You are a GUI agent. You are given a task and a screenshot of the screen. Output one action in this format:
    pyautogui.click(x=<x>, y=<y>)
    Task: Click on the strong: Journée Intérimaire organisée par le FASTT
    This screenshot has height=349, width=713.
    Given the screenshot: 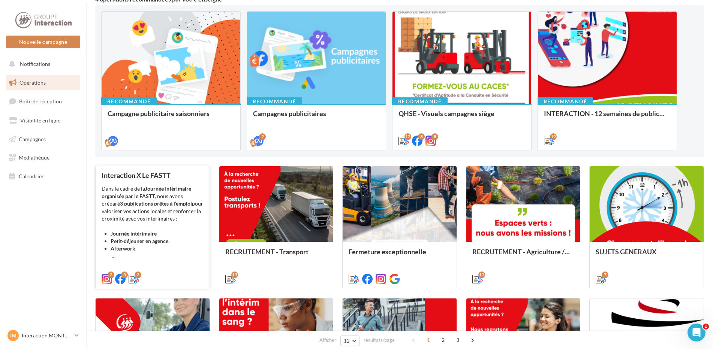 What is the action you would take?
    pyautogui.click(x=146, y=192)
    